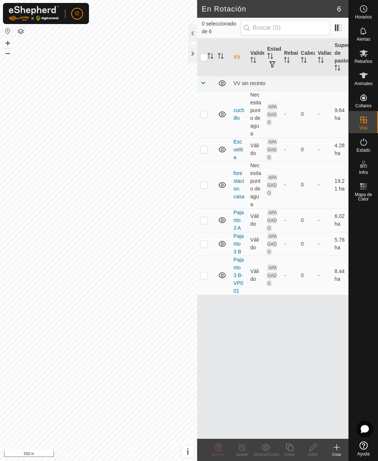 This screenshot has width=378, height=461. Describe the element at coordinates (273, 57) in the screenshot. I see `th: Estado` at that location.